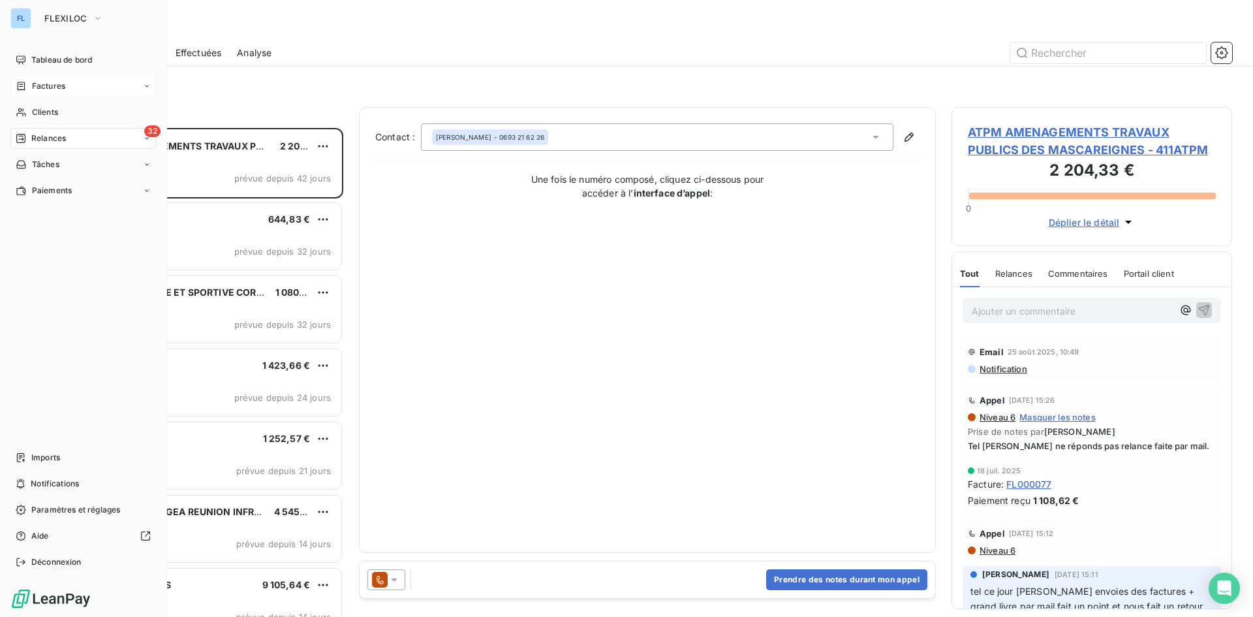  I want to click on span: Commentaires, so click(1078, 273).